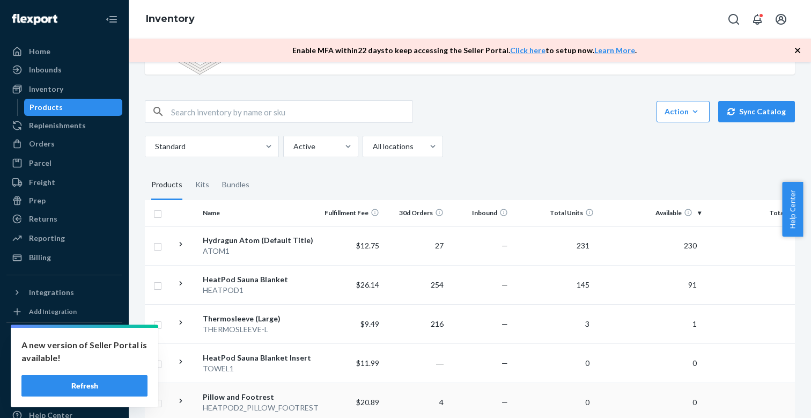 The height and width of the screenshot is (418, 811). I want to click on div: Freight, so click(42, 182).